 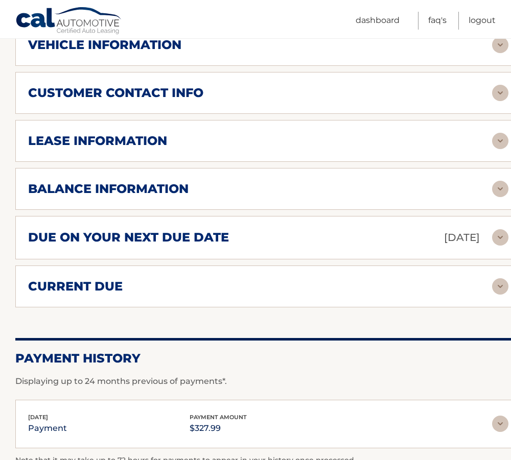 What do you see at coordinates (105, 45) in the screenshot?
I see `h2: vehicle information` at bounding box center [105, 45].